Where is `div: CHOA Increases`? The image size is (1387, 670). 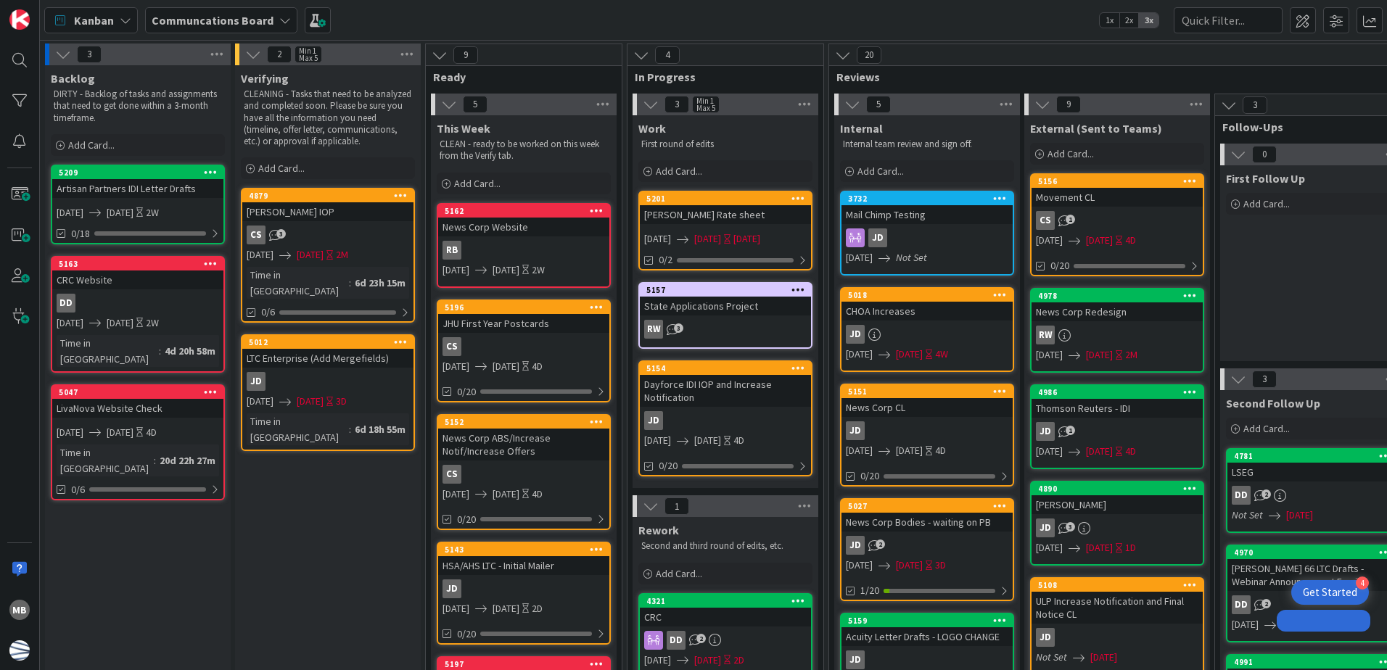
div: CHOA Increases is located at coordinates (927, 311).